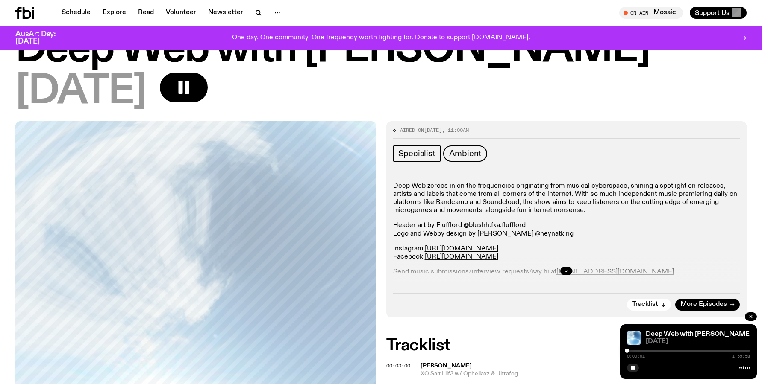 The width and height of the screenshot is (762, 384). What do you see at coordinates (651, 13) in the screenshot?
I see `button: On AirMosaic` at bounding box center [651, 13].